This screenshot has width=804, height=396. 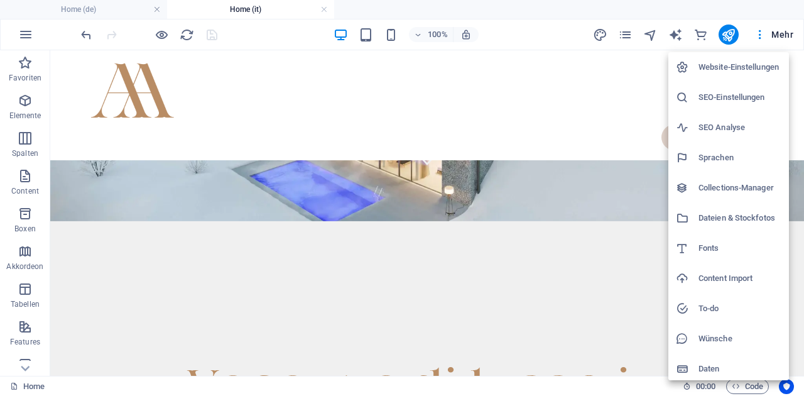 What do you see at coordinates (740, 248) in the screenshot?
I see `h6: Fonts` at bounding box center [740, 248].